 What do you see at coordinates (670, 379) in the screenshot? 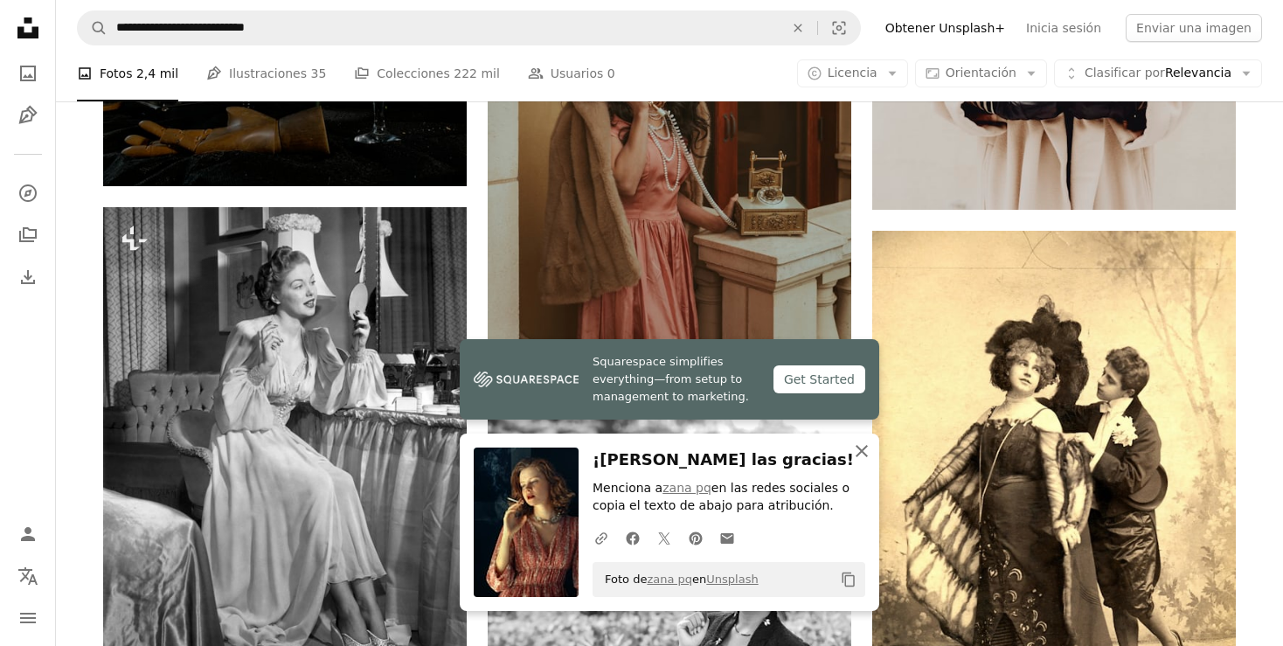
I see `a: Squarespace simplifies everything—from setup to management to marketing.Get Started` at bounding box center [670, 379].